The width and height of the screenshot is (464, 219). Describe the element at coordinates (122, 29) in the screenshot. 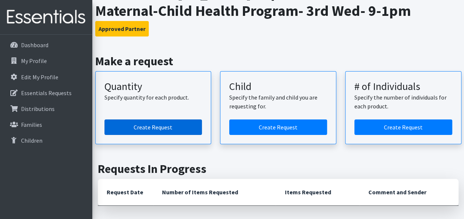

I see `button: Approved Partner` at that location.